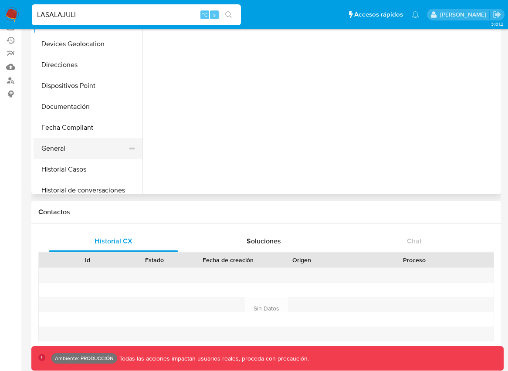 Image resolution: width=508 pixels, height=371 pixels. Describe the element at coordinates (88, 86) in the screenshot. I see `button: Dispositivos Point` at that location.